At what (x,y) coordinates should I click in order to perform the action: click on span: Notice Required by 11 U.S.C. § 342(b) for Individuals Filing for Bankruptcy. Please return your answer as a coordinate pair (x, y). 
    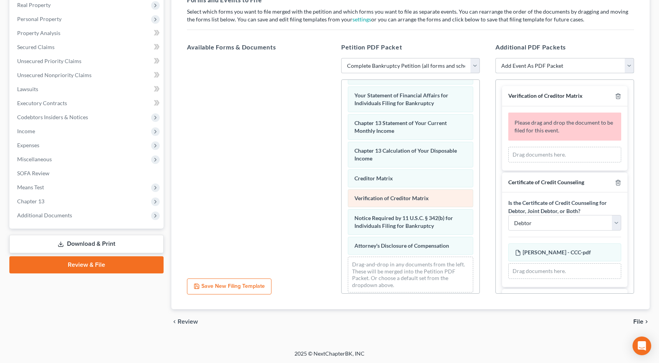
    Looking at the image, I should click on (403, 222).